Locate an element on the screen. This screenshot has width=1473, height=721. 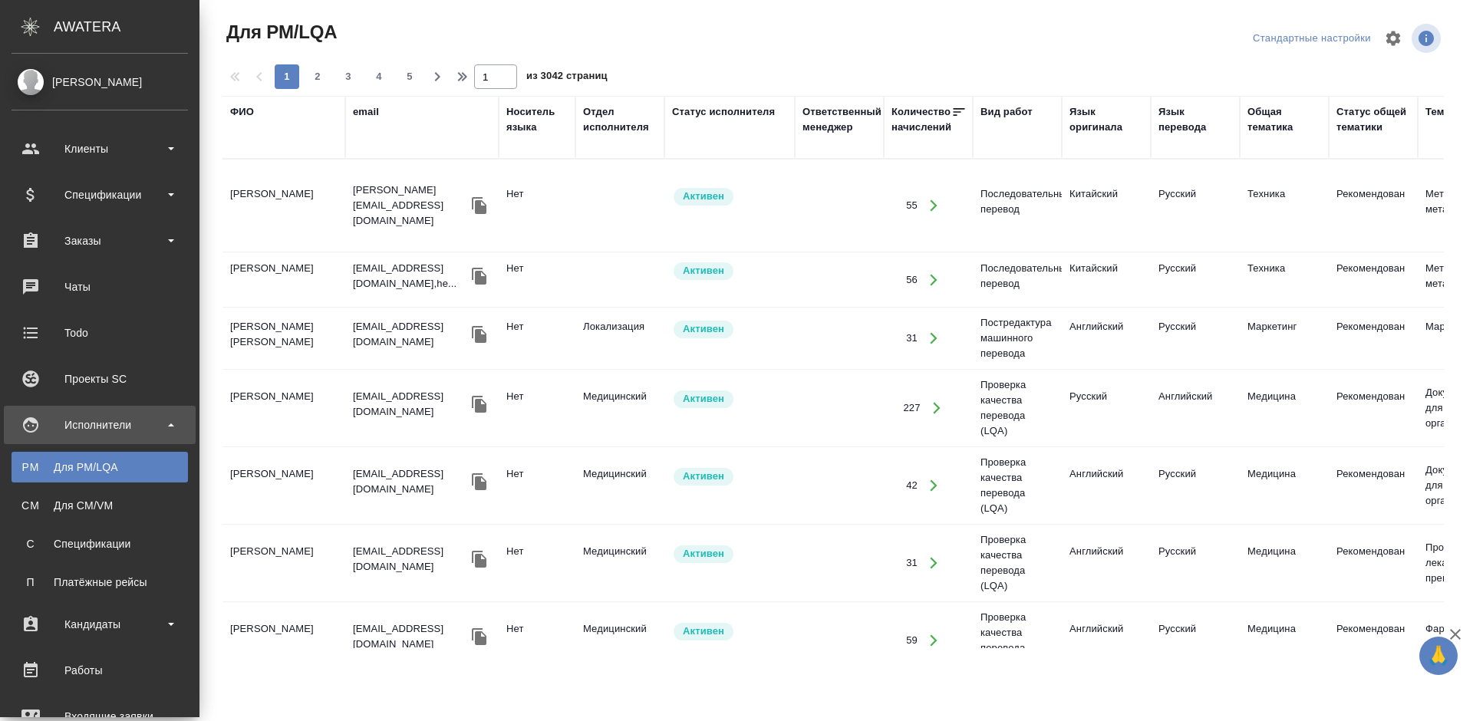
div: Статус исполнителя is located at coordinates (724, 112).